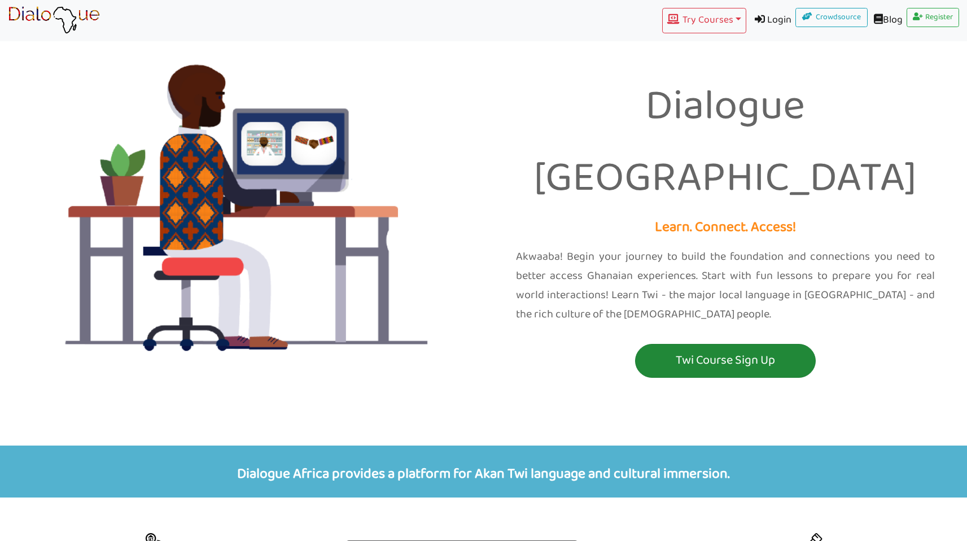  I want to click on p: Twi Course Sign Up, so click(726, 360).